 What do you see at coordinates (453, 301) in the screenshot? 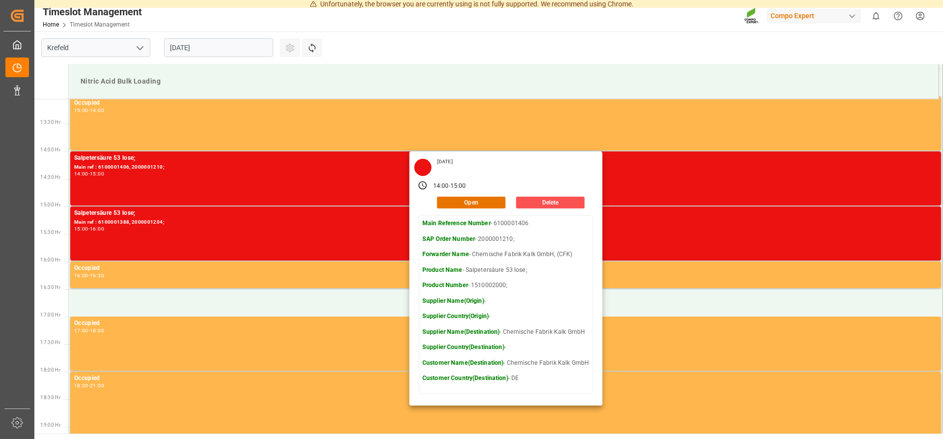
I see `strong: Supplier Name(Origin)` at bounding box center [453, 301].